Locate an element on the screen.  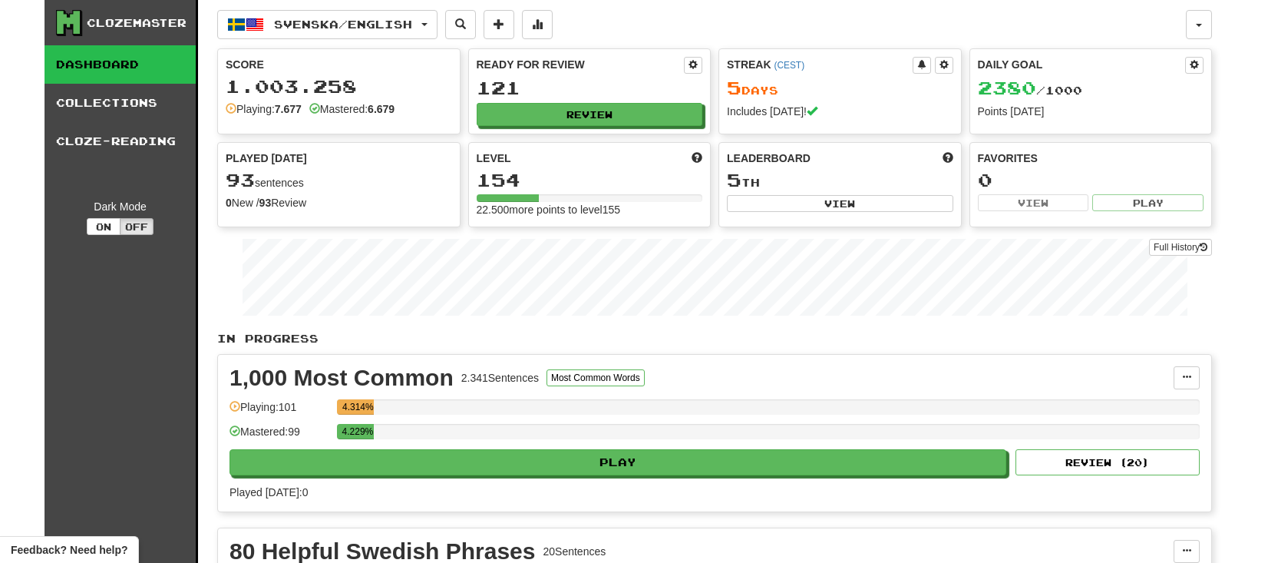
button: More stats is located at coordinates (537, 25).